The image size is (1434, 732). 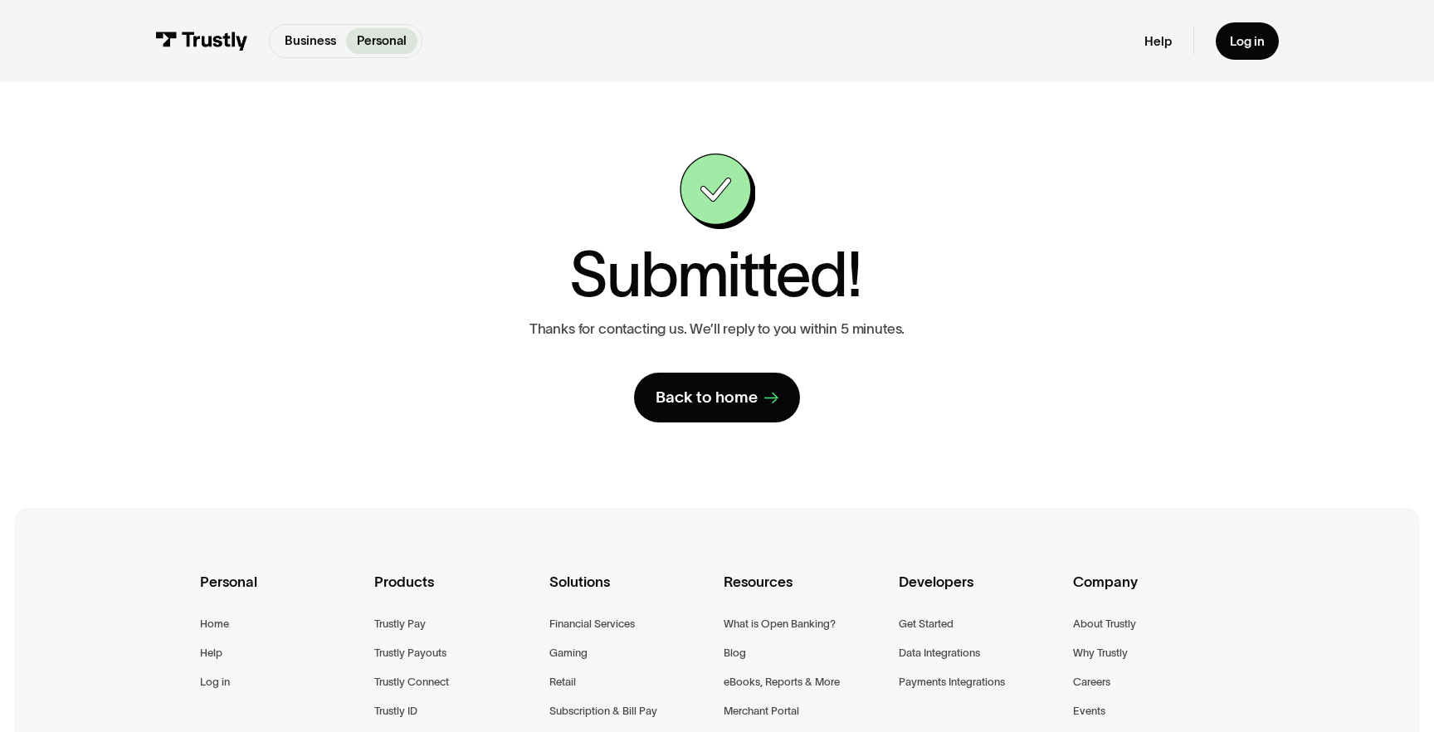 I want to click on div: Trustly Payouts, so click(x=410, y=653).